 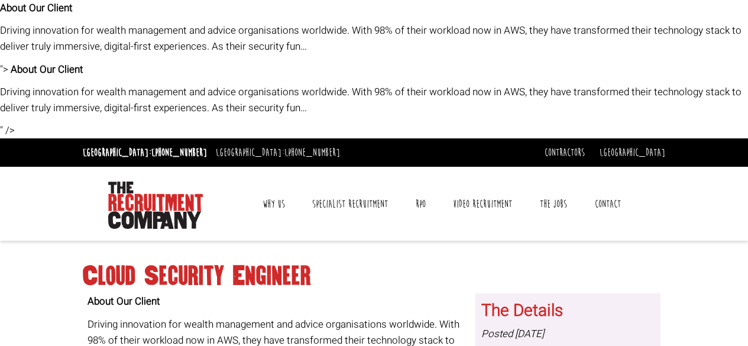 What do you see at coordinates (568, 311) in the screenshot?
I see `h3: The Details` at bounding box center [568, 311].